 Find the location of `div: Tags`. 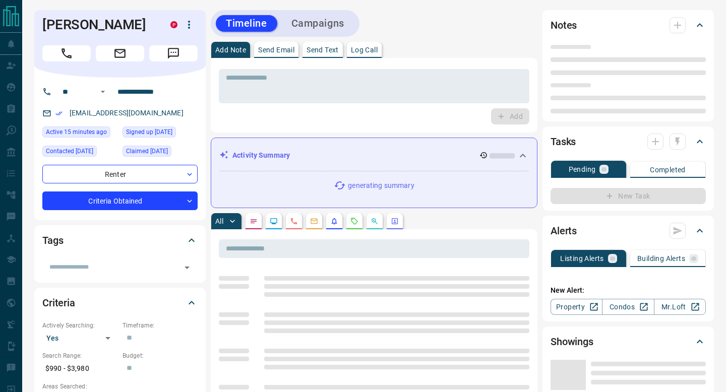

div: Tags is located at coordinates (120, 240).